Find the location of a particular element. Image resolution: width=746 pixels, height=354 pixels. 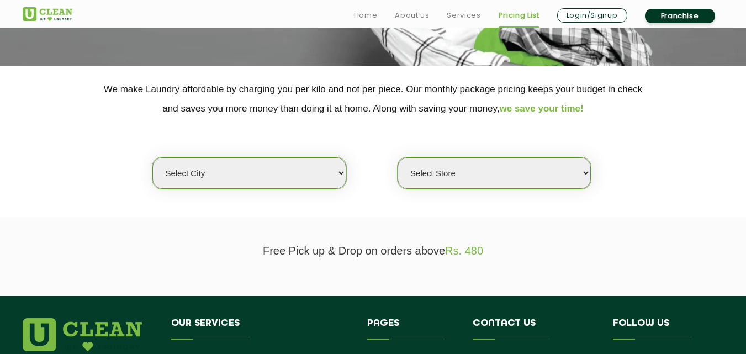

h4: Contact us is located at coordinates (534, 328).